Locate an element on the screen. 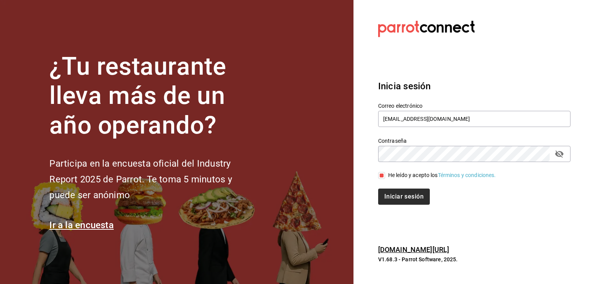 This screenshot has width=589, height=284. h1: ¿Tu restaurante lleva más de un año operando? is located at coordinates (153, 96).